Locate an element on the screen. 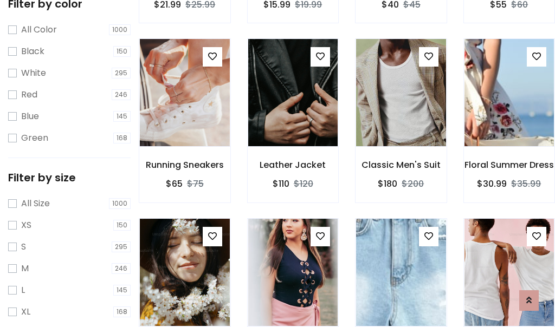  h6: Floral Summer Dress is located at coordinates (509, 165).